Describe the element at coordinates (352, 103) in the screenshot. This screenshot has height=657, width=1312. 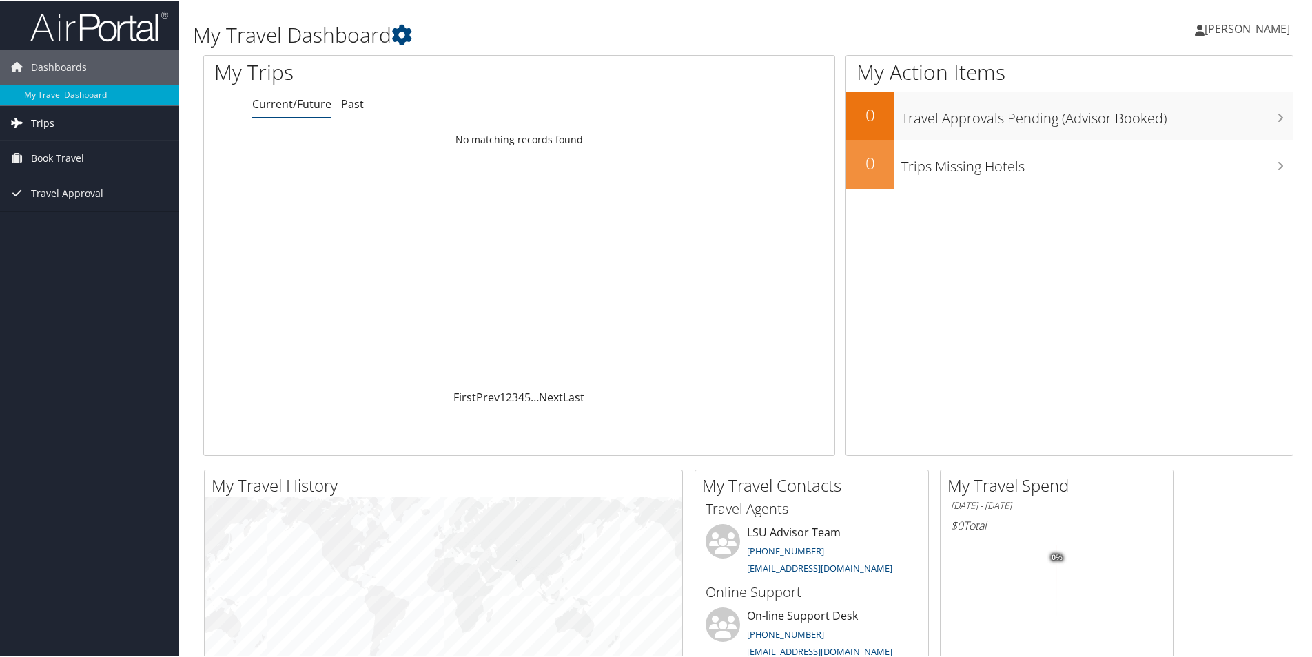
I see `a: Past` at that location.